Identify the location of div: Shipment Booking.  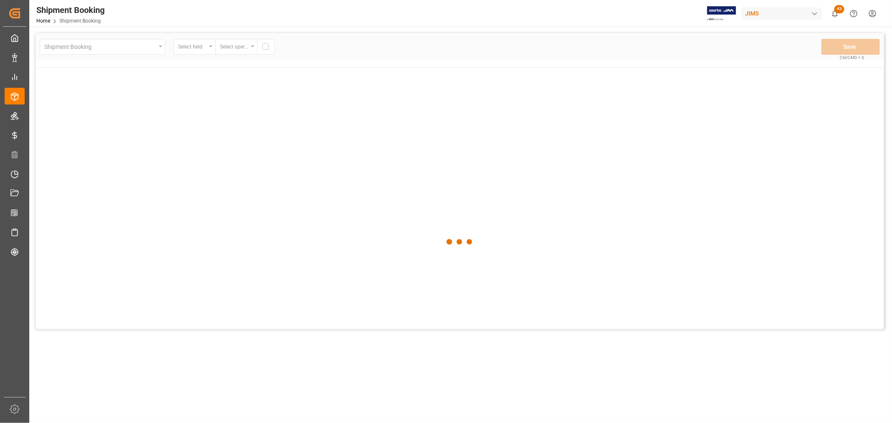
(70, 10).